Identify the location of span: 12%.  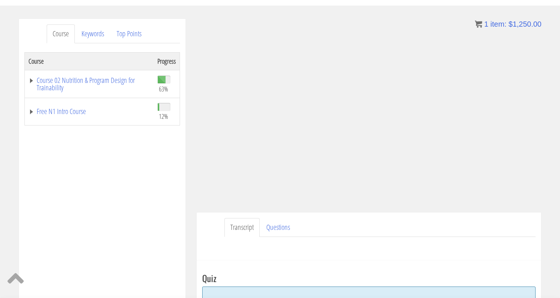
(163, 116).